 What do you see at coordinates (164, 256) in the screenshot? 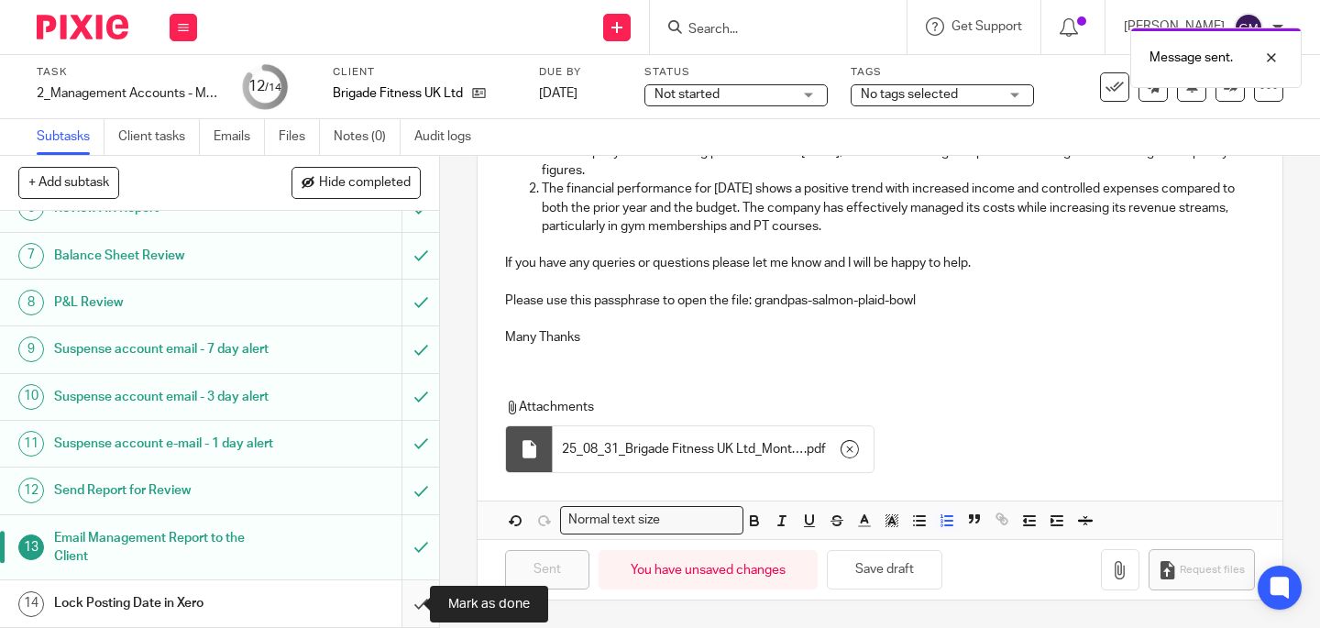
I see `h1: Balance Sheet Review` at bounding box center [164, 256].